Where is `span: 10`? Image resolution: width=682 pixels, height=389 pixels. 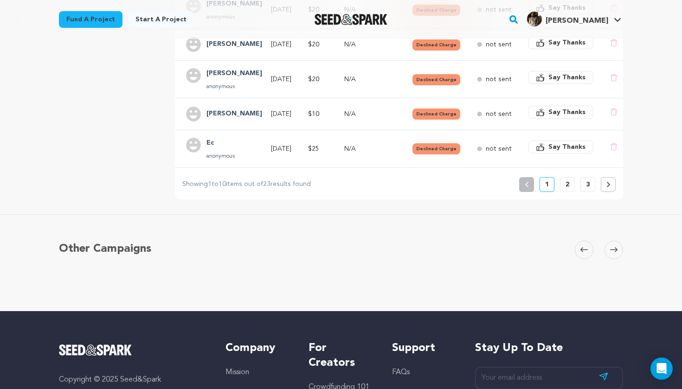
span: 10 is located at coordinates (222, 184).